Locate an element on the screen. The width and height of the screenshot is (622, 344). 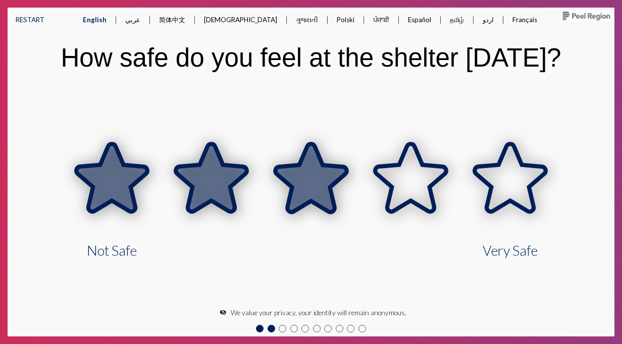
button: ગુજરાતી is located at coordinates (307, 20).